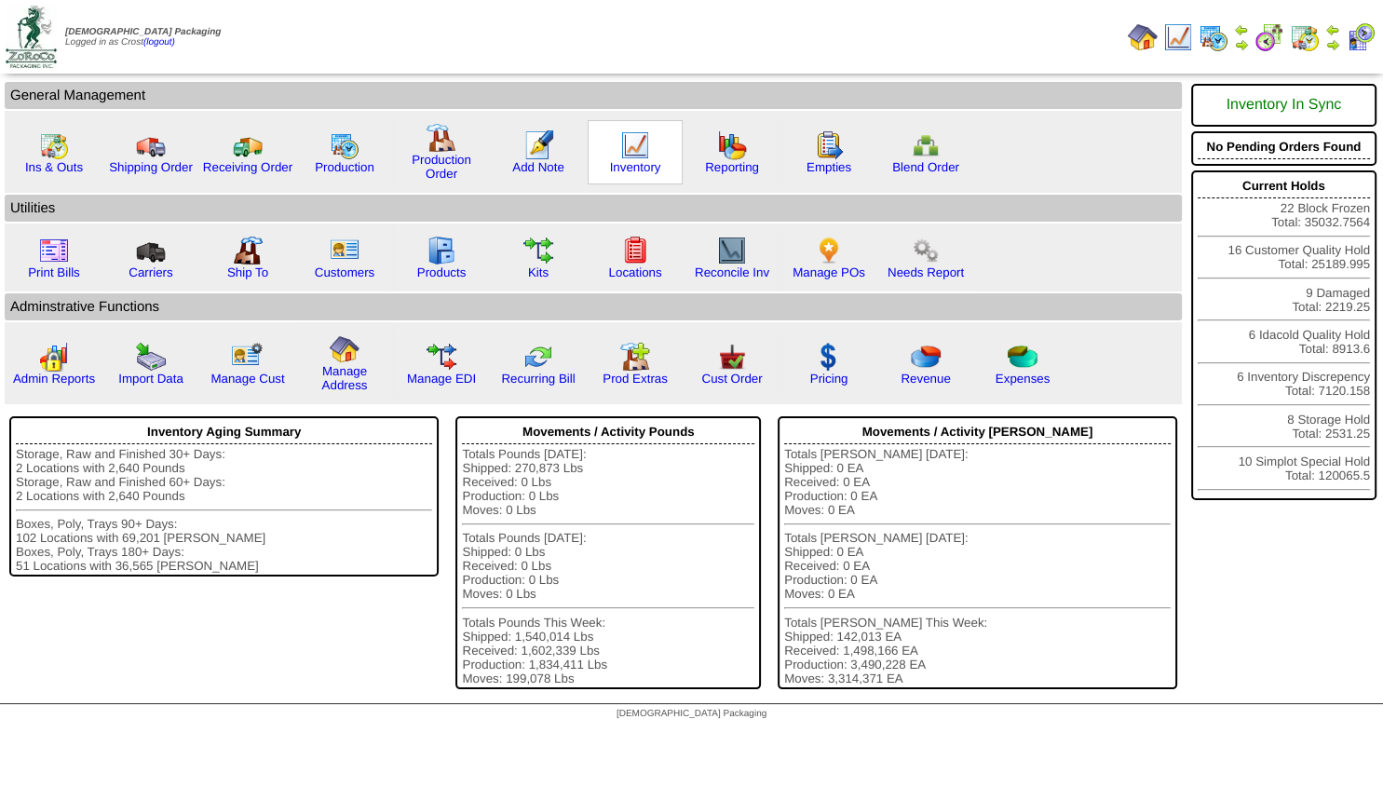  What do you see at coordinates (732, 357) in the screenshot?
I see `img: cust_order.png` at bounding box center [732, 357].